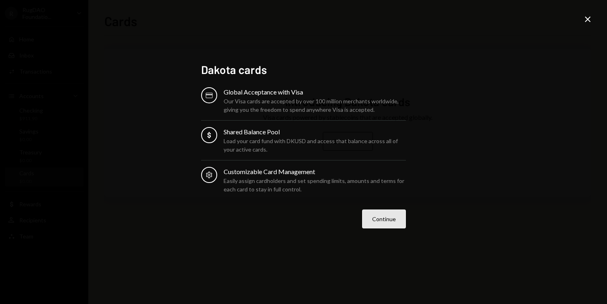  I want to click on div: Shared Balance Pool, so click(315, 132).